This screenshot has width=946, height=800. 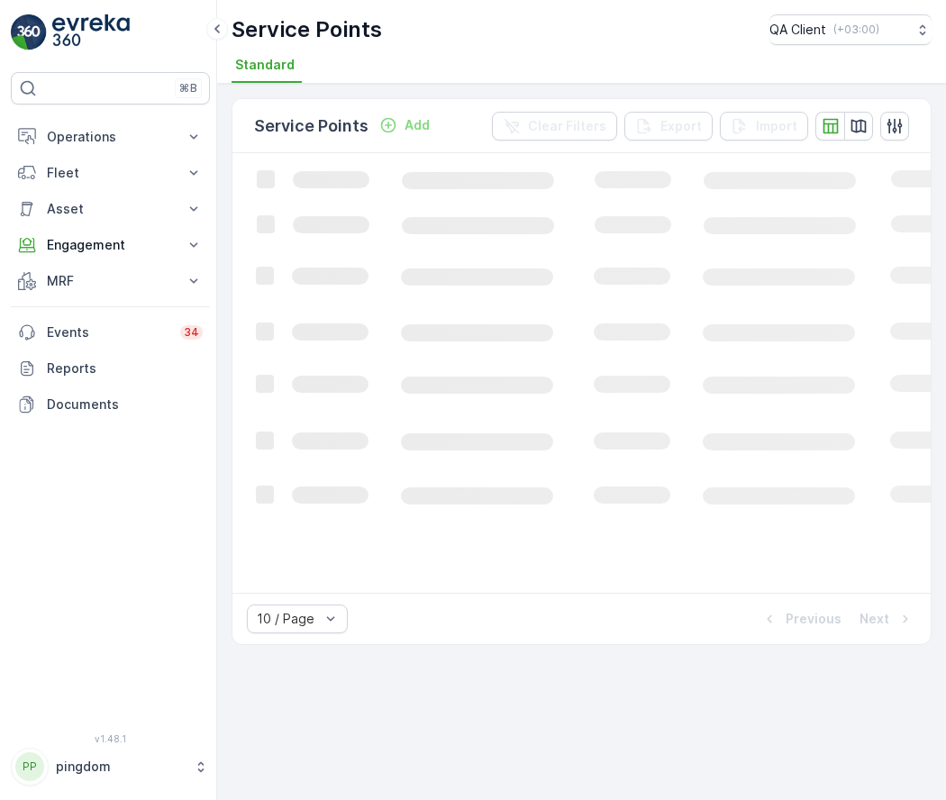 What do you see at coordinates (110, 209) in the screenshot?
I see `p: Asset` at bounding box center [110, 209].